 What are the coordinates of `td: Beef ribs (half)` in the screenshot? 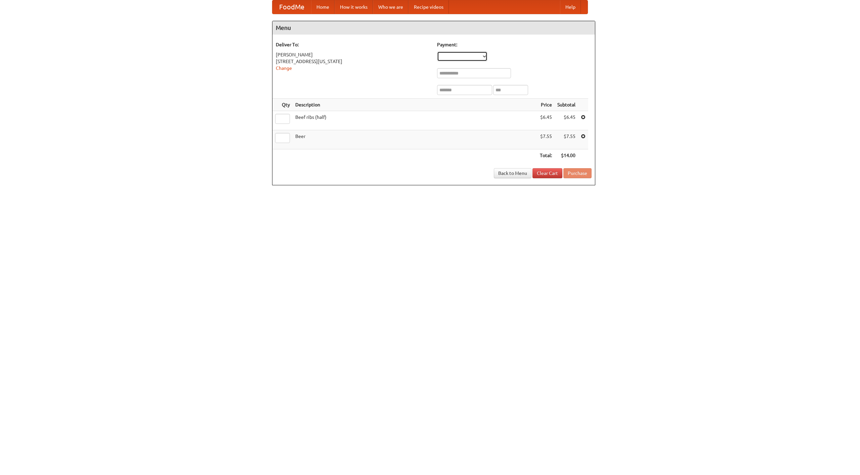 It's located at (415, 121).